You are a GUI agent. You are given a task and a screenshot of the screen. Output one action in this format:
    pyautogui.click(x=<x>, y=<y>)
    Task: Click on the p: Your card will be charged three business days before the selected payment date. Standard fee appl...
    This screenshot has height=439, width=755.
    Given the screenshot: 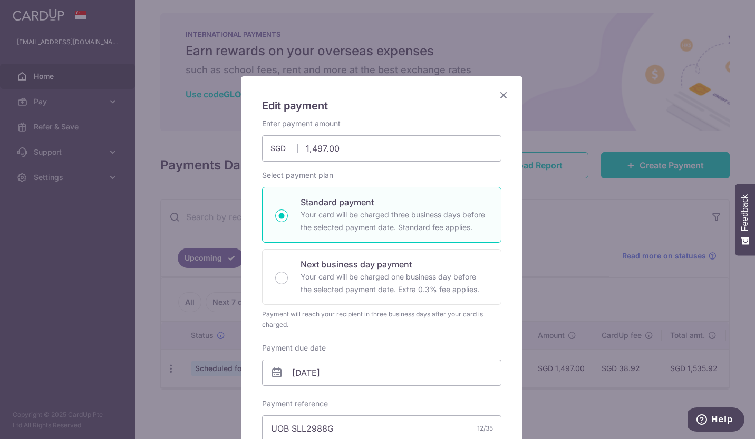 What is the action you would take?
    pyautogui.click(x=394, y=221)
    